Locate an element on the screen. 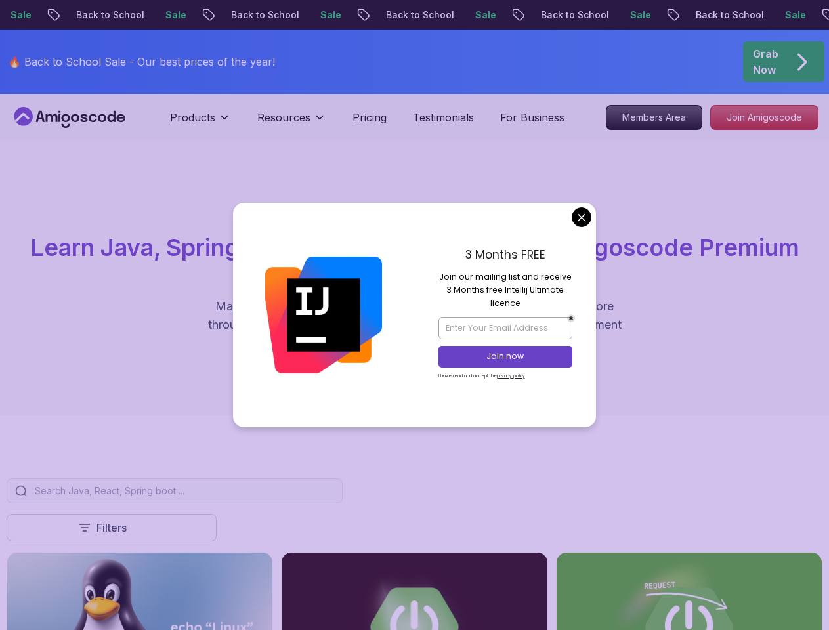 The width and height of the screenshot is (829, 630). a: Join Amigoscode is located at coordinates (764, 117).